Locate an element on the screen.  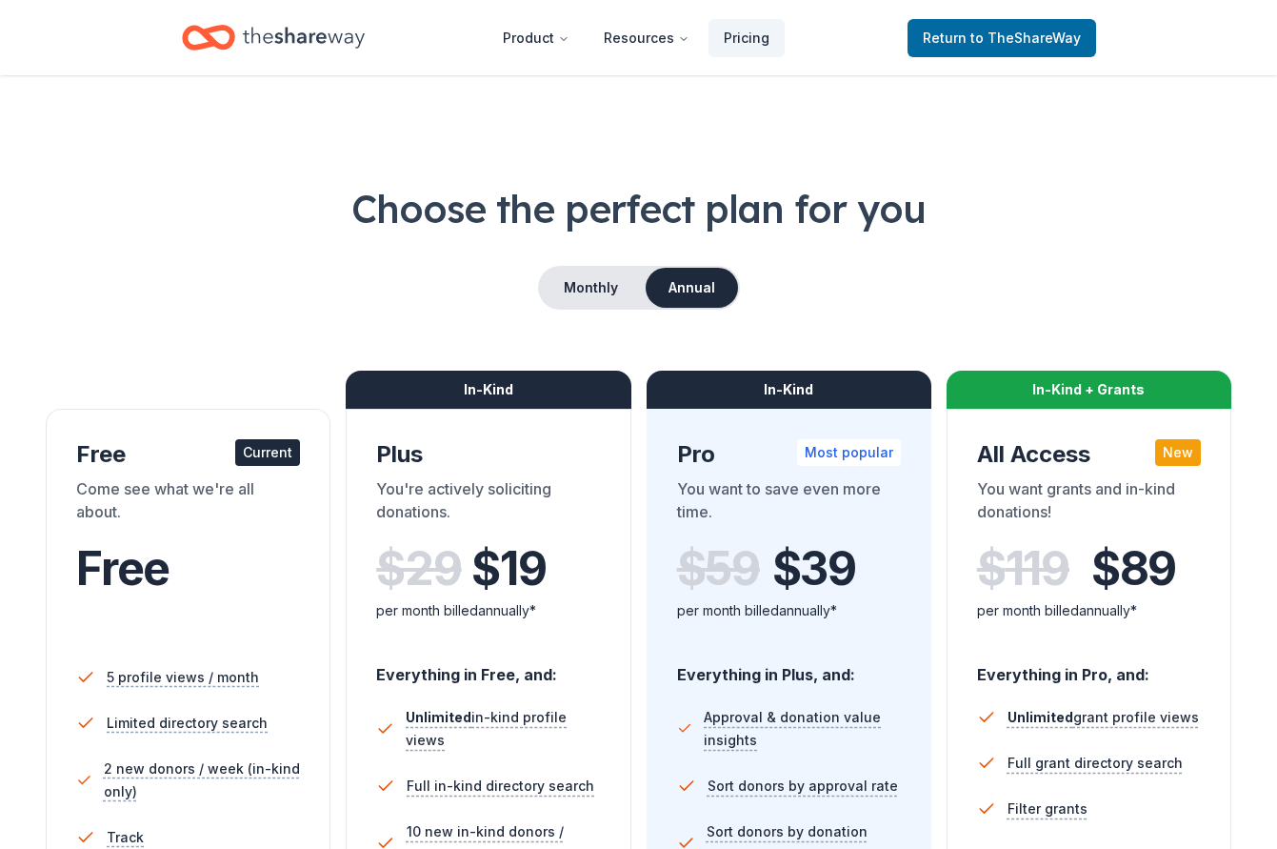
div: Plus is located at coordinates (488, 454).